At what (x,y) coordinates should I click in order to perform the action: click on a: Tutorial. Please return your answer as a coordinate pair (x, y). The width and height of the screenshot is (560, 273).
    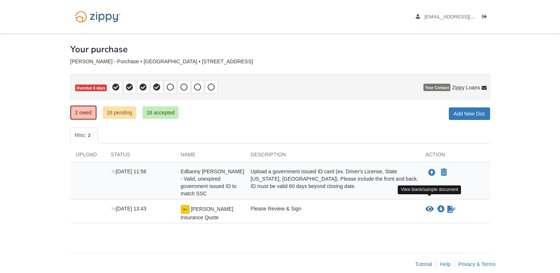
    Looking at the image, I should click on (424, 265).